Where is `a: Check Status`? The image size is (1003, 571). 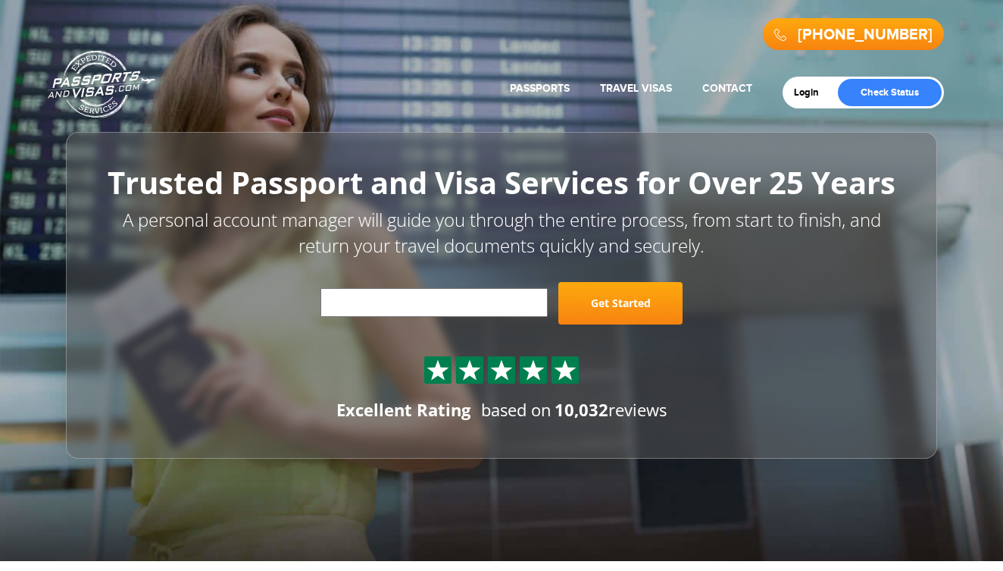 a: Check Status is located at coordinates (890, 92).